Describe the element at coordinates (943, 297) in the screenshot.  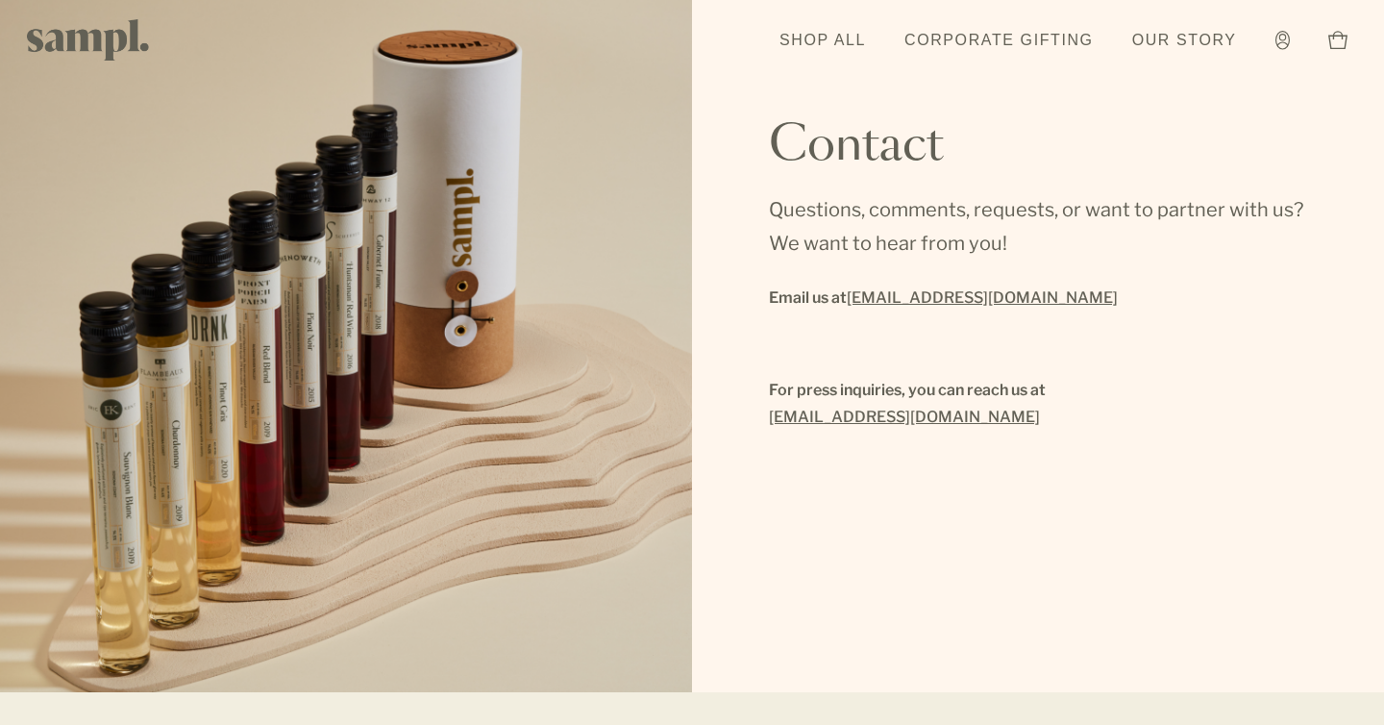
I see `strong: Email us at` at that location.